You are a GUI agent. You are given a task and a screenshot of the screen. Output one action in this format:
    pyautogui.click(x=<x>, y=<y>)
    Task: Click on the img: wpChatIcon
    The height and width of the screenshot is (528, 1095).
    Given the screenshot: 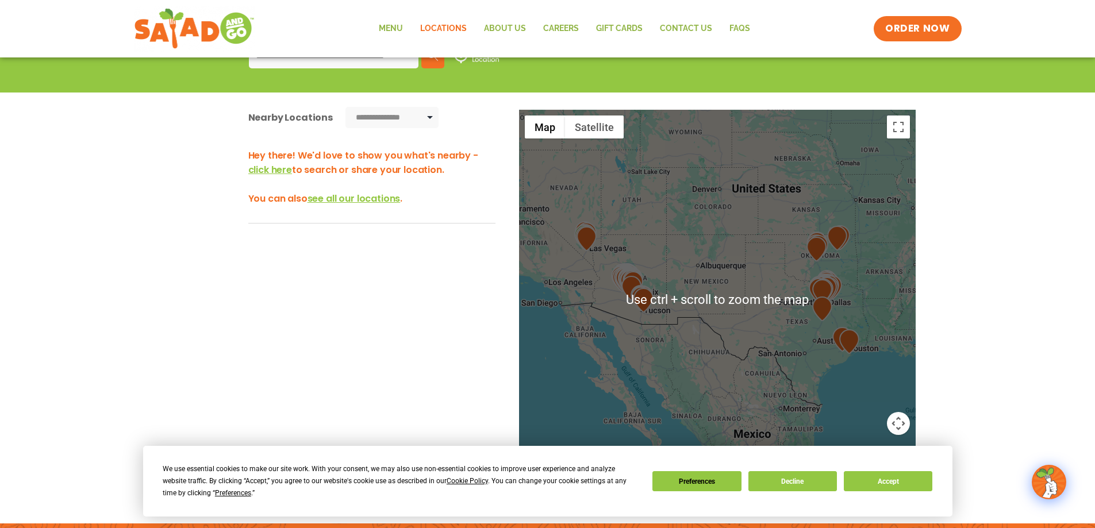 What is the action you would take?
    pyautogui.click(x=1049, y=482)
    